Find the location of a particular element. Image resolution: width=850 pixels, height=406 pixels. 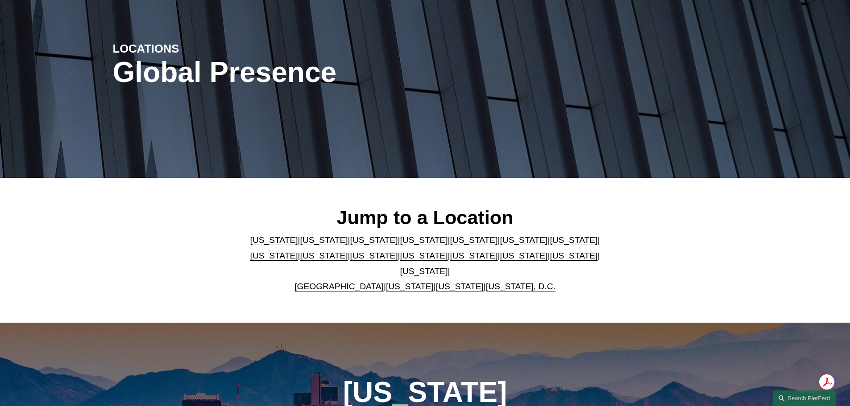

h4: LOCATIONS is located at coordinates (191, 49).